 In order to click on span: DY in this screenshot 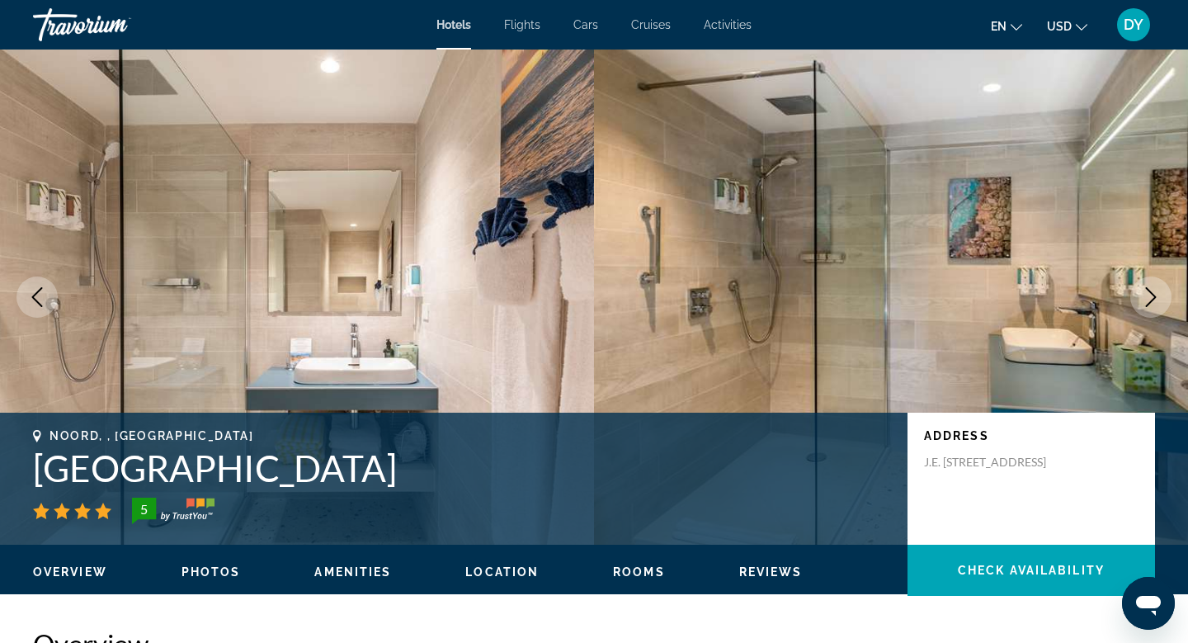, I will do `click(1133, 25)`.